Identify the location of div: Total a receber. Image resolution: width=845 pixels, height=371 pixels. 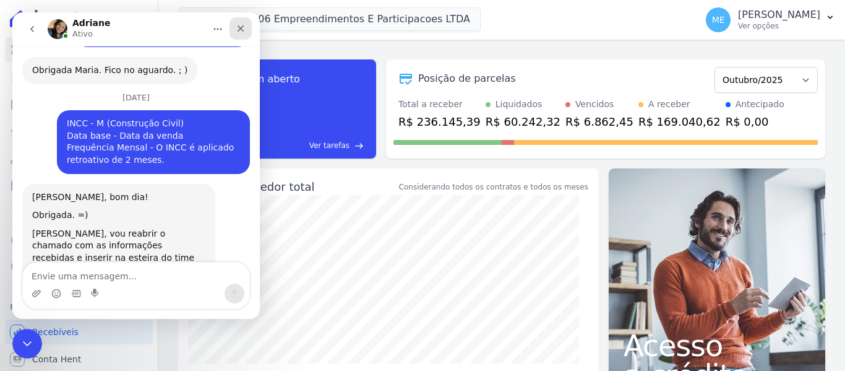
(439, 104).